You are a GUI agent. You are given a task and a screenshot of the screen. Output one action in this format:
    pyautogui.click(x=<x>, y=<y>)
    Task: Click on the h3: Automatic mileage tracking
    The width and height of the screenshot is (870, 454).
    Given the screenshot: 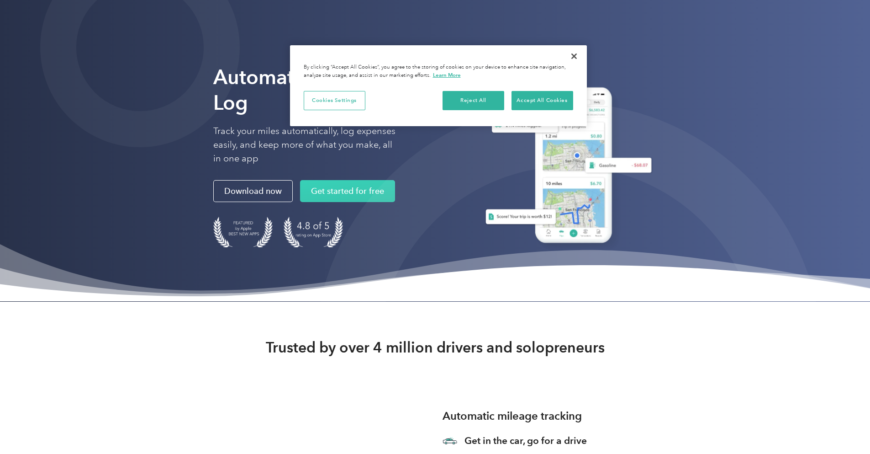 What is the action you would take?
    pyautogui.click(x=512, y=416)
    